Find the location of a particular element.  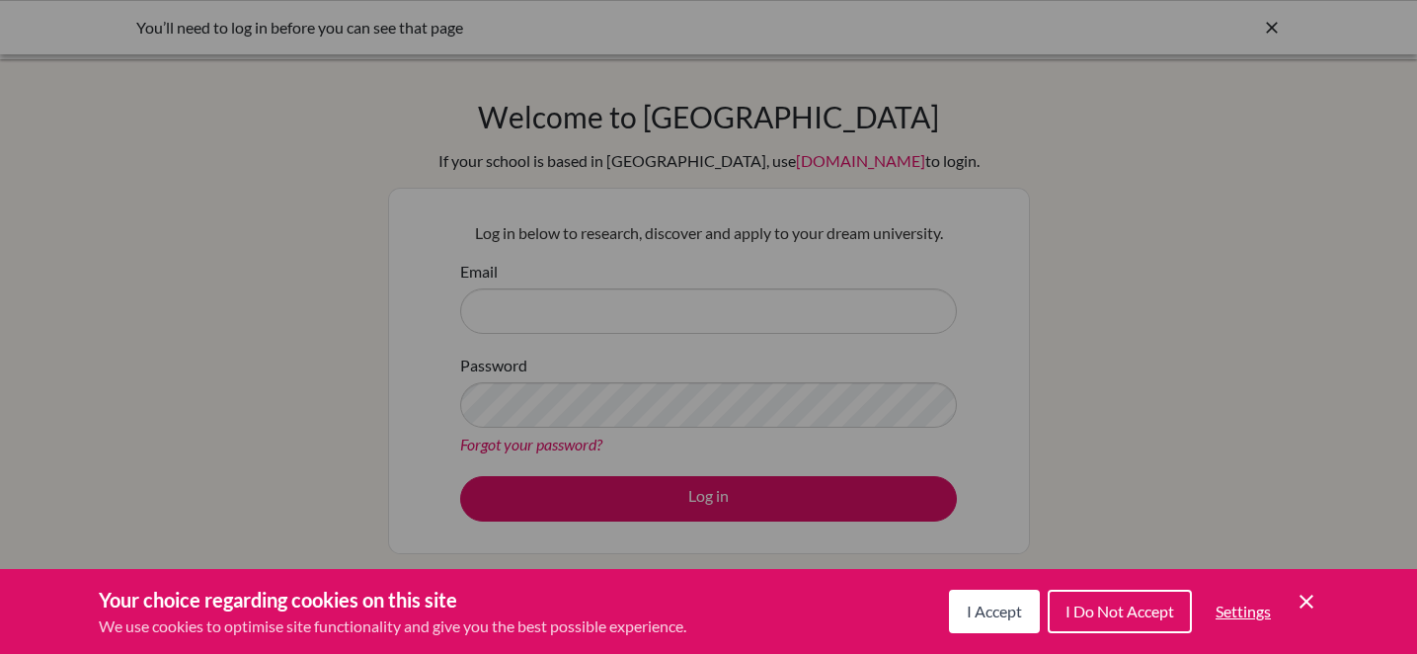

button: I Accept is located at coordinates (995, 611).